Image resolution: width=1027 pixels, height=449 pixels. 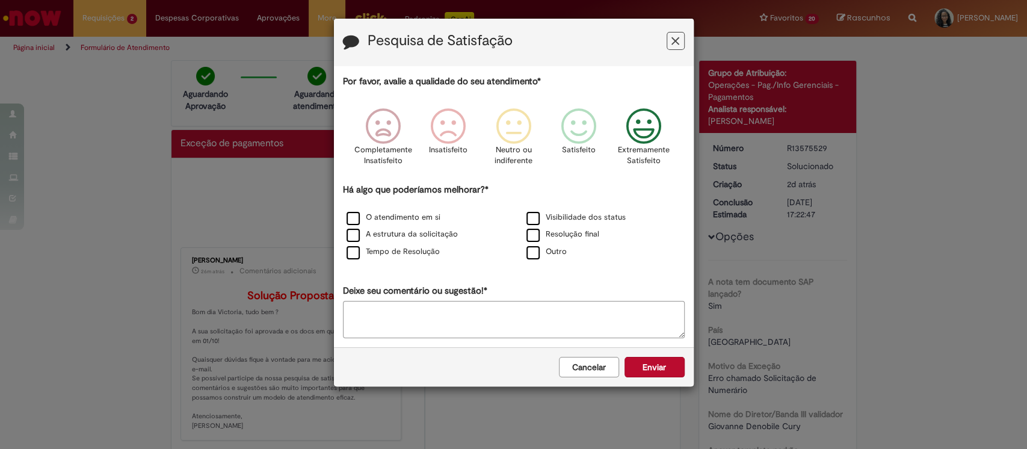 I want to click on div: Insatisfeito, so click(x=448, y=140).